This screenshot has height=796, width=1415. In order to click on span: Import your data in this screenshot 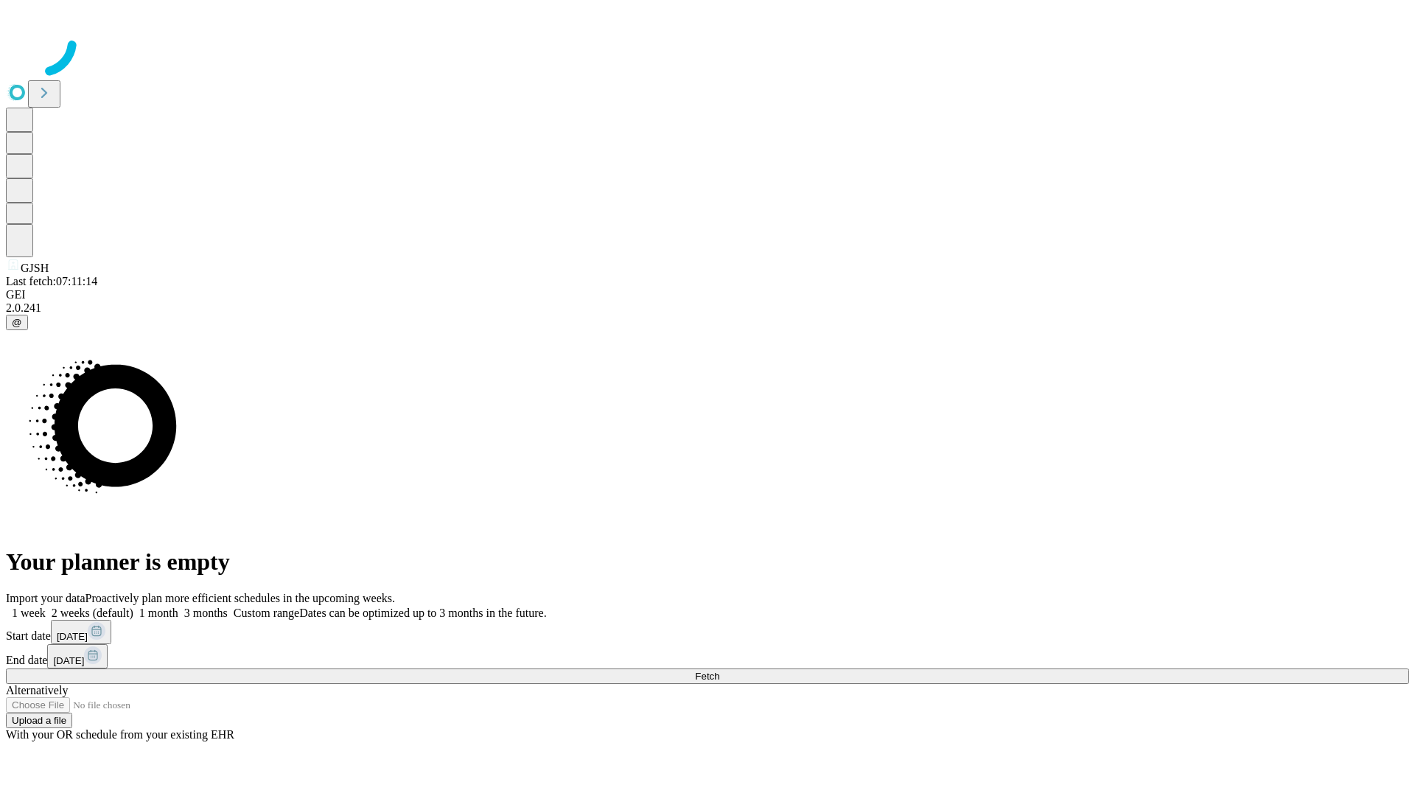, I will do `click(46, 598)`.